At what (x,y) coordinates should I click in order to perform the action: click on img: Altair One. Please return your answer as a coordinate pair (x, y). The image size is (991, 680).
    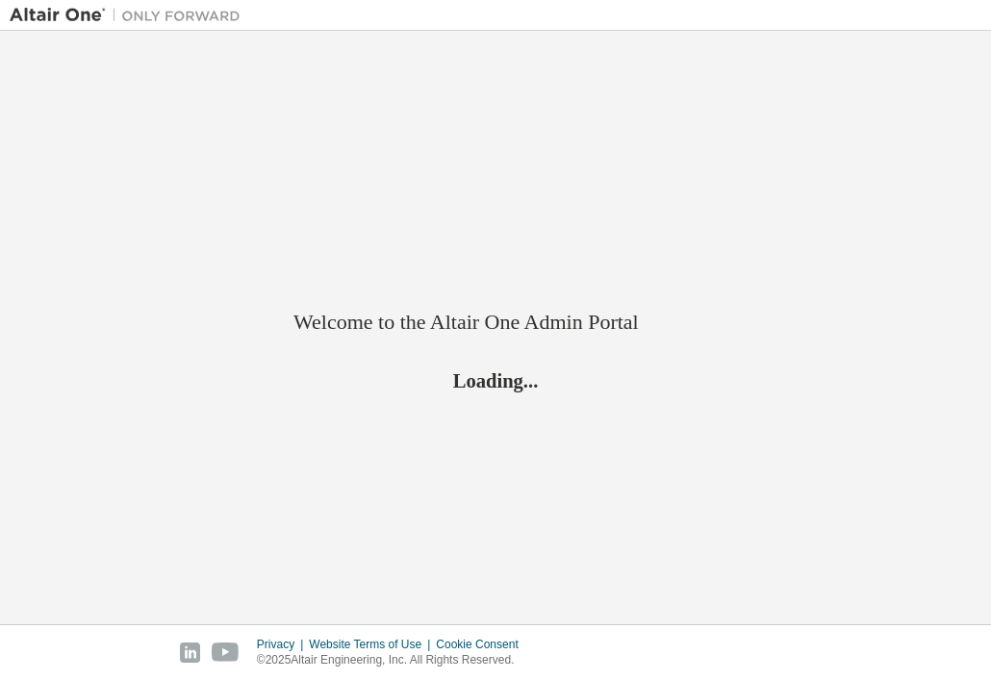
    Looking at the image, I should click on (130, 15).